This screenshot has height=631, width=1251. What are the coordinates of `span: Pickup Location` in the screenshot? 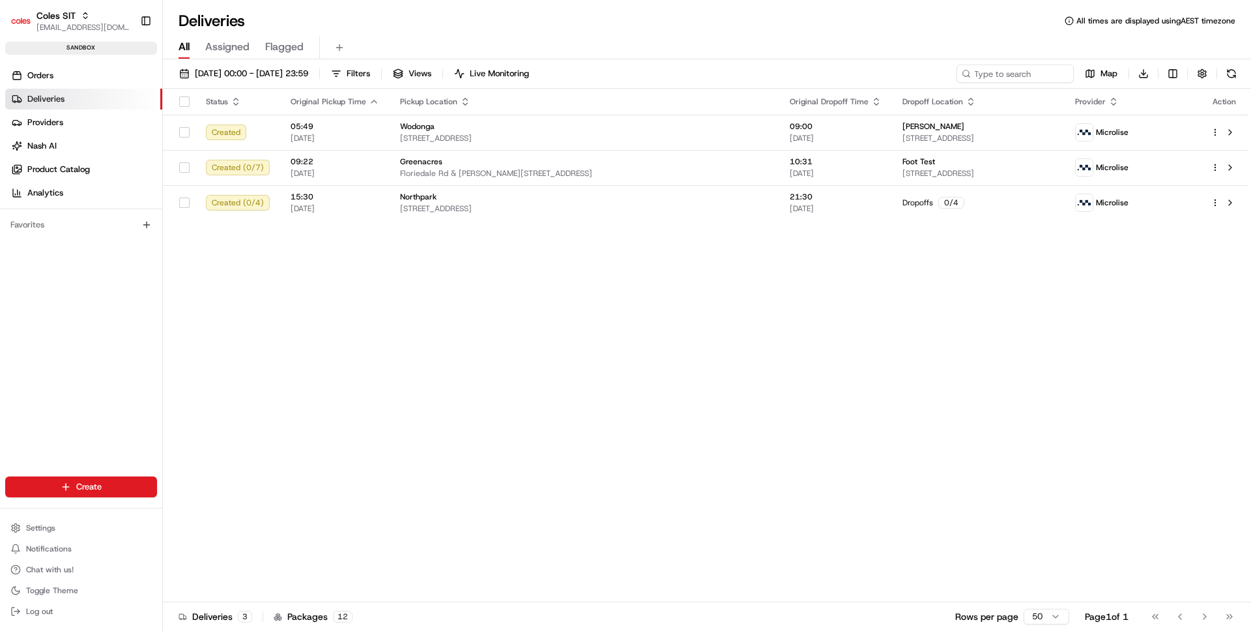 It's located at (429, 102).